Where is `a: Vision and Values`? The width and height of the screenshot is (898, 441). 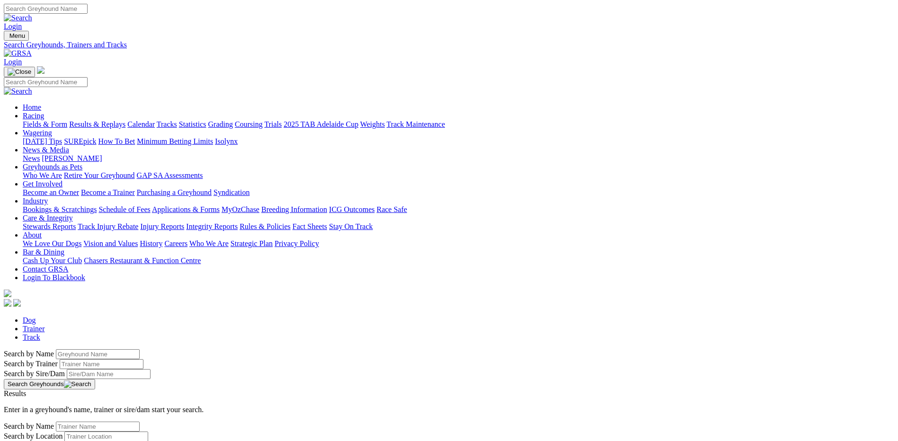 a: Vision and Values is located at coordinates (110, 243).